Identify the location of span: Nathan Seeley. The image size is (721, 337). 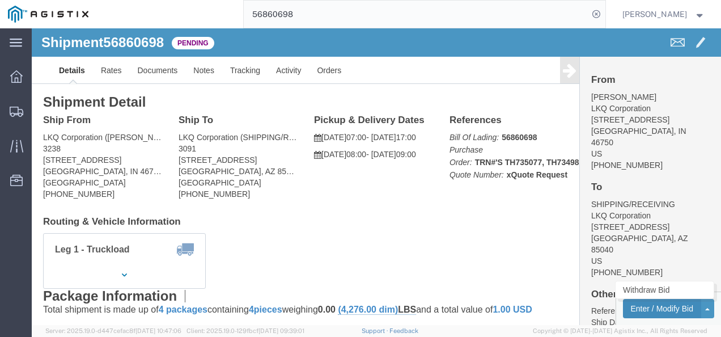
(655, 14).